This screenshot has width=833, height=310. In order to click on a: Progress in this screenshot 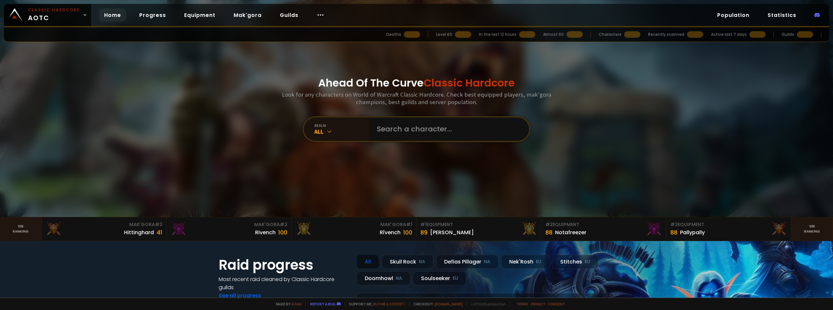, I will do `click(153, 15)`.